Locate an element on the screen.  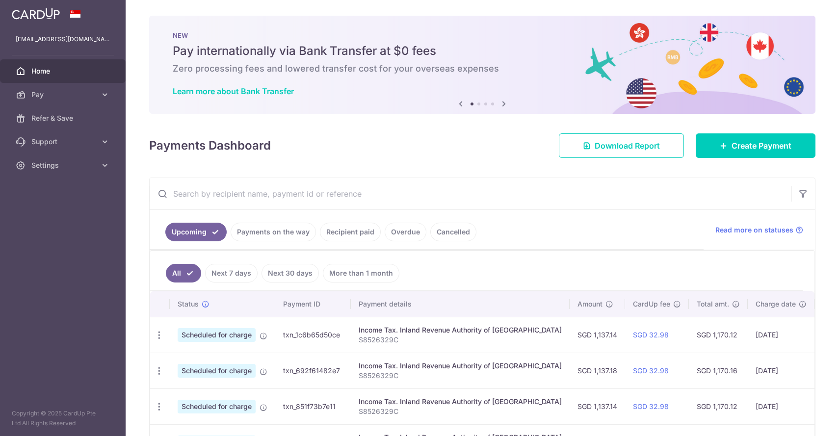
span: Create Payment is located at coordinates (761, 146).